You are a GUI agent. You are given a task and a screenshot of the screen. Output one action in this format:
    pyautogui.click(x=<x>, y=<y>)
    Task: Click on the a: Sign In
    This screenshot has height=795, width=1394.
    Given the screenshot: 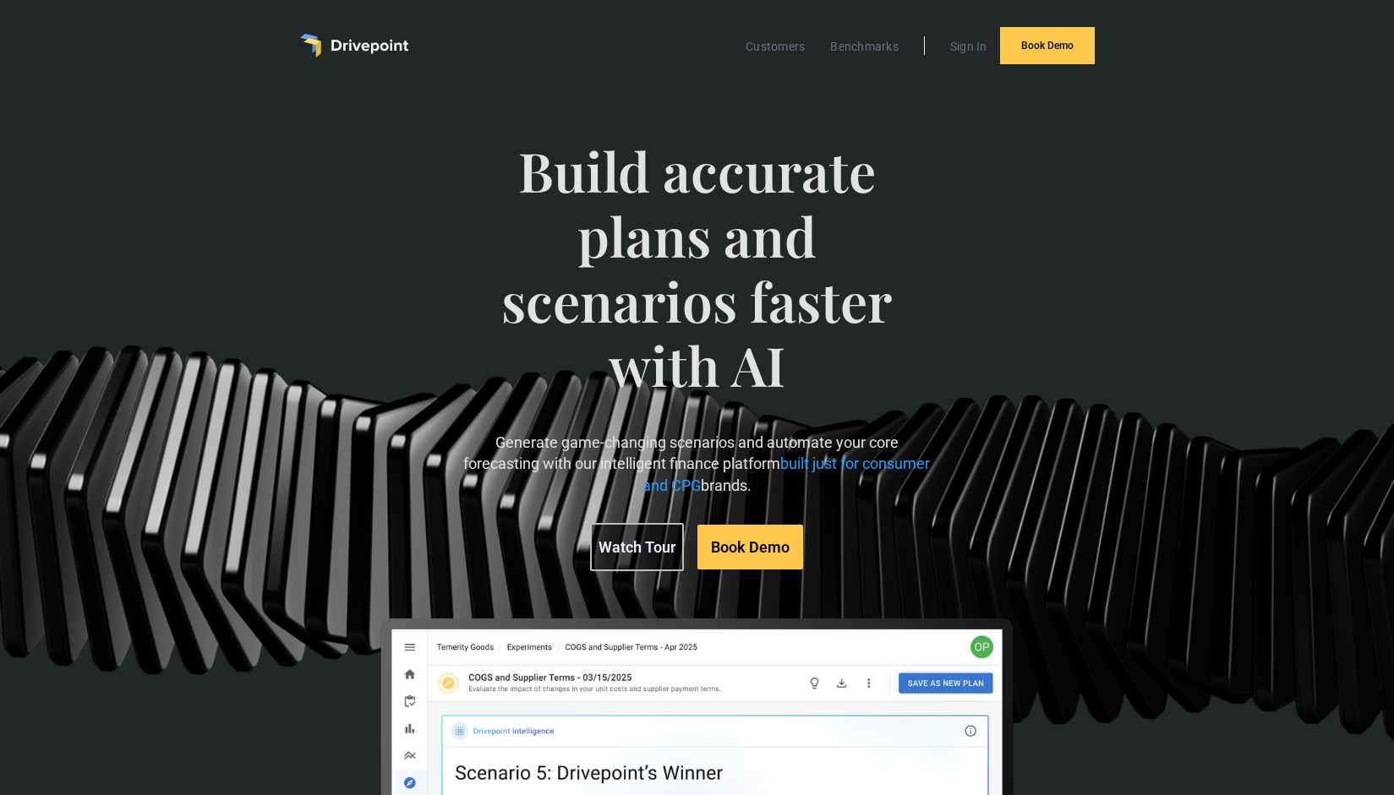 What is the action you would take?
    pyautogui.click(x=969, y=46)
    